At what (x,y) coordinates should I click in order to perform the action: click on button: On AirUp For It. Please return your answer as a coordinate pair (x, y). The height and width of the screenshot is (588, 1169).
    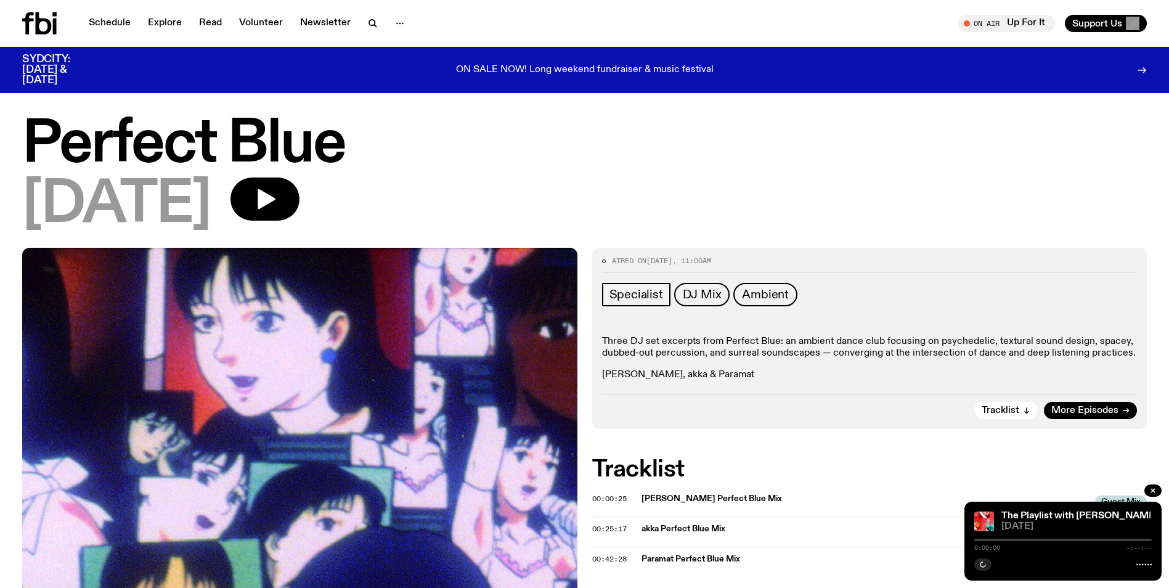
    Looking at the image, I should click on (1006, 23).